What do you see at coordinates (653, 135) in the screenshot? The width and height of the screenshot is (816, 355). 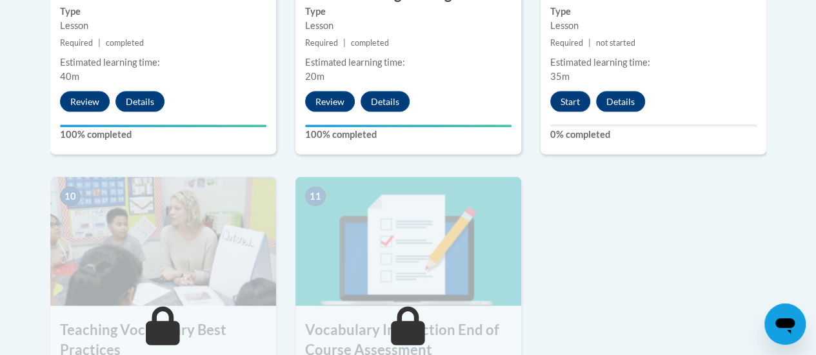 I see `label: 0% completed` at bounding box center [653, 135].